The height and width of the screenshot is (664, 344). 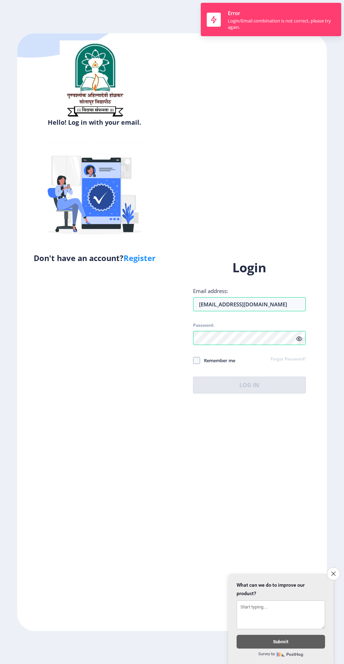 What do you see at coordinates (94, 122) in the screenshot?
I see `h6: Hello! Log in with your email.` at bounding box center [94, 122].